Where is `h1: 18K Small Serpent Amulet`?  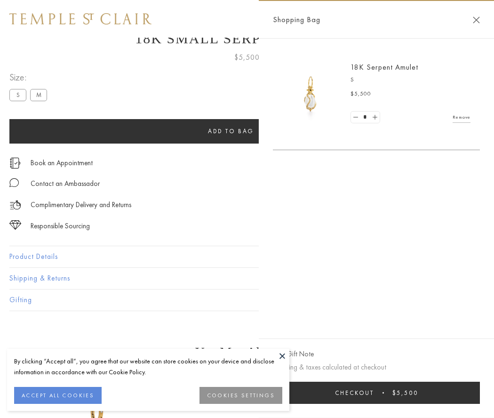
h1: 18K Small Serpent Amulet is located at coordinates (247, 39).